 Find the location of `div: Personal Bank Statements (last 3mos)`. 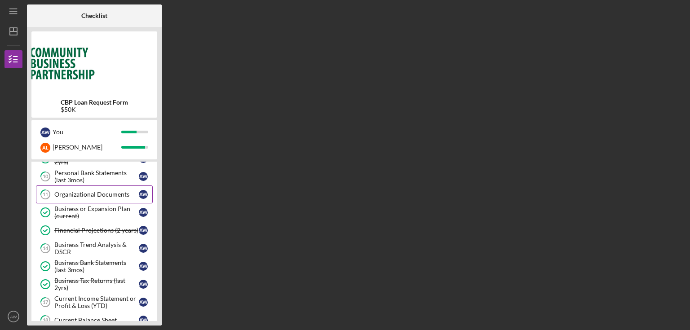

div: Personal Bank Statements (last 3mos) is located at coordinates (97, 176).